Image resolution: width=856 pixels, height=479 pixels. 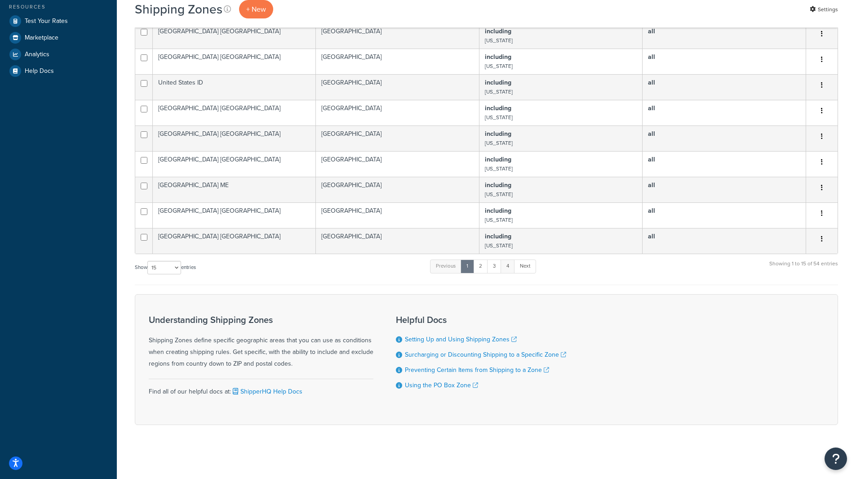 What do you see at coordinates (58, 54) in the screenshot?
I see `a: Analytics` at bounding box center [58, 54].